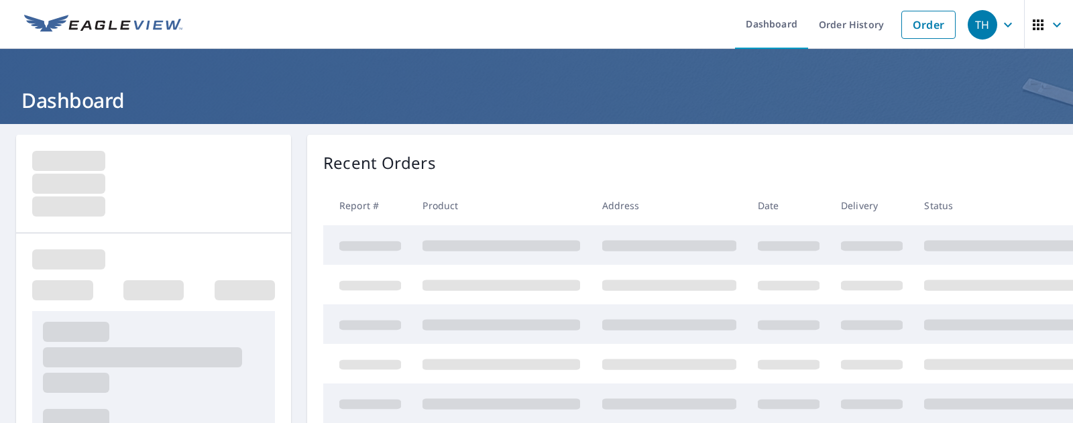 The height and width of the screenshot is (423, 1073). I want to click on a: Order, so click(928, 25).